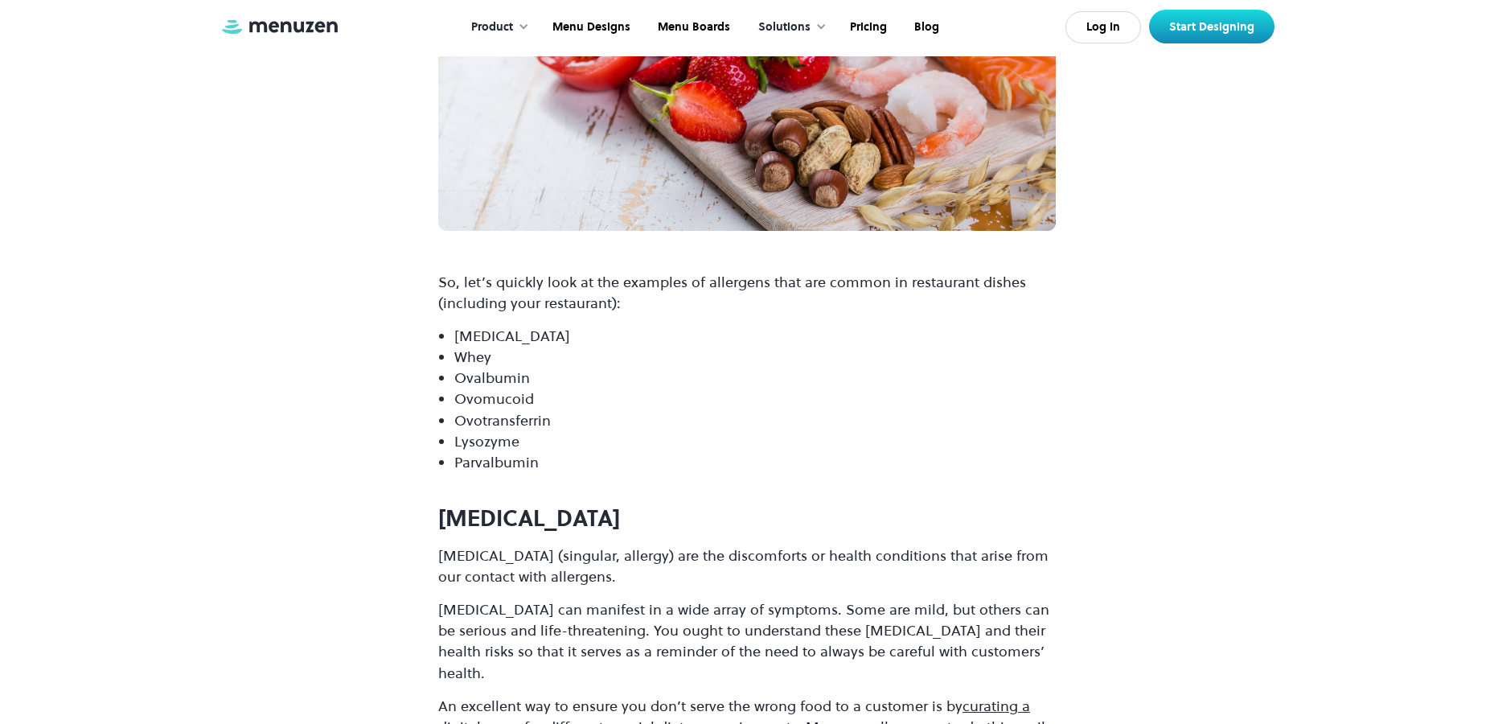 The image size is (1494, 724). Describe the element at coordinates (747, 293) in the screenshot. I see `p: So, let’s quickly look at the examples of allergens that are common in restaurant dishes (includi...` at that location.